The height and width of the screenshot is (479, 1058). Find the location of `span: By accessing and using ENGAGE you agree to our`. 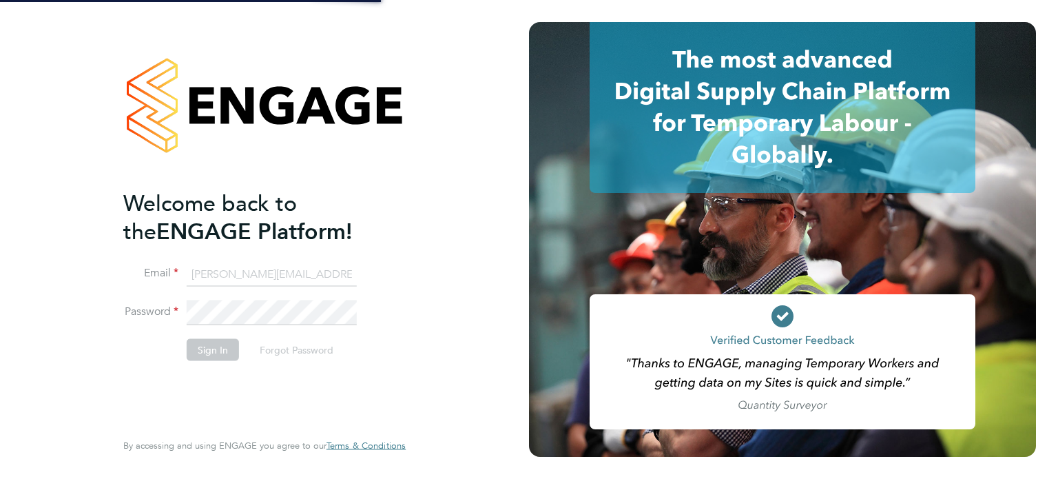

span: By accessing and using ENGAGE you agree to our is located at coordinates (265, 445).